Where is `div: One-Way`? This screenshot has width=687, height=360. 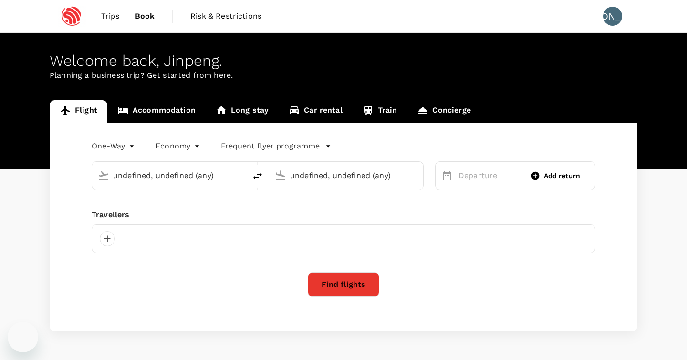
div: One-Way is located at coordinates (114, 146).